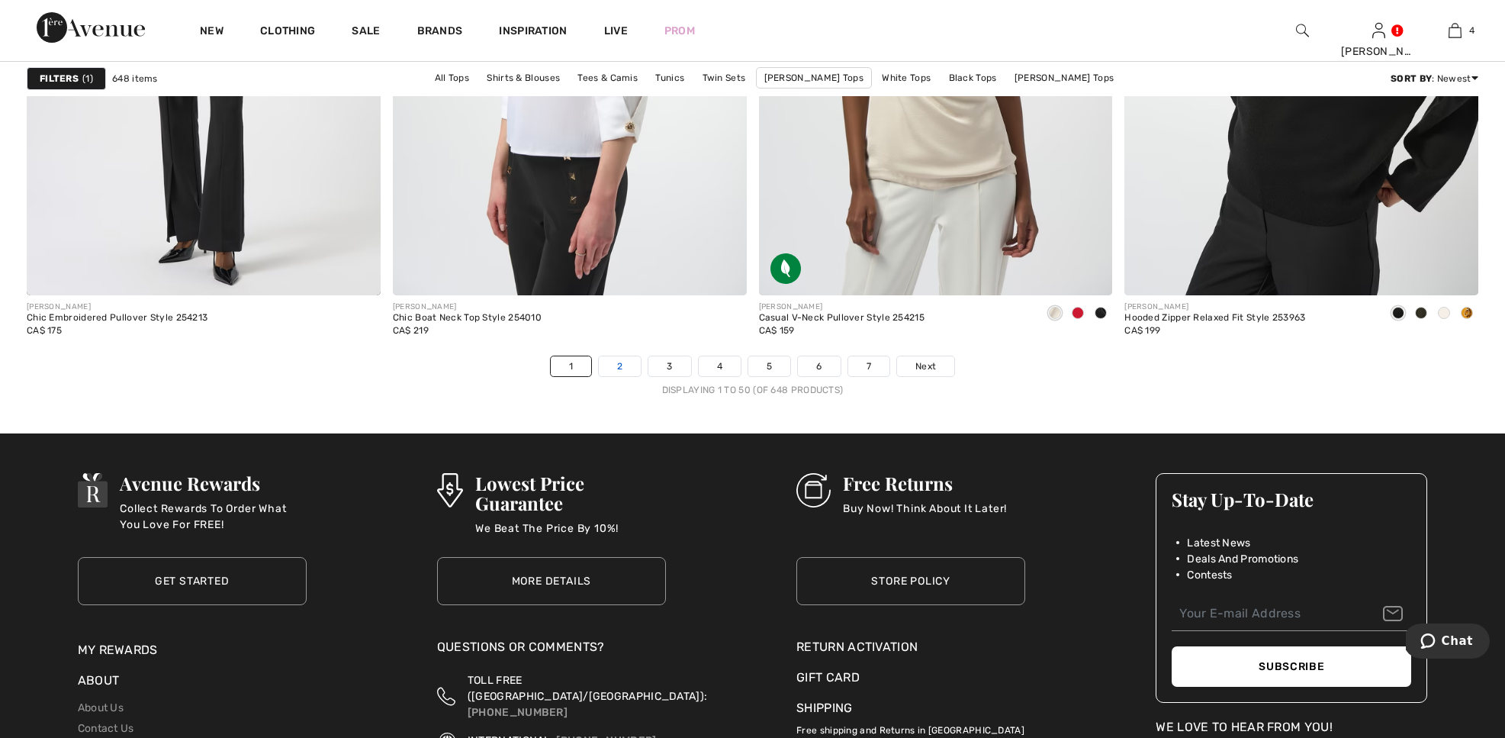  I want to click on span: CA$ 199, so click(1142, 330).